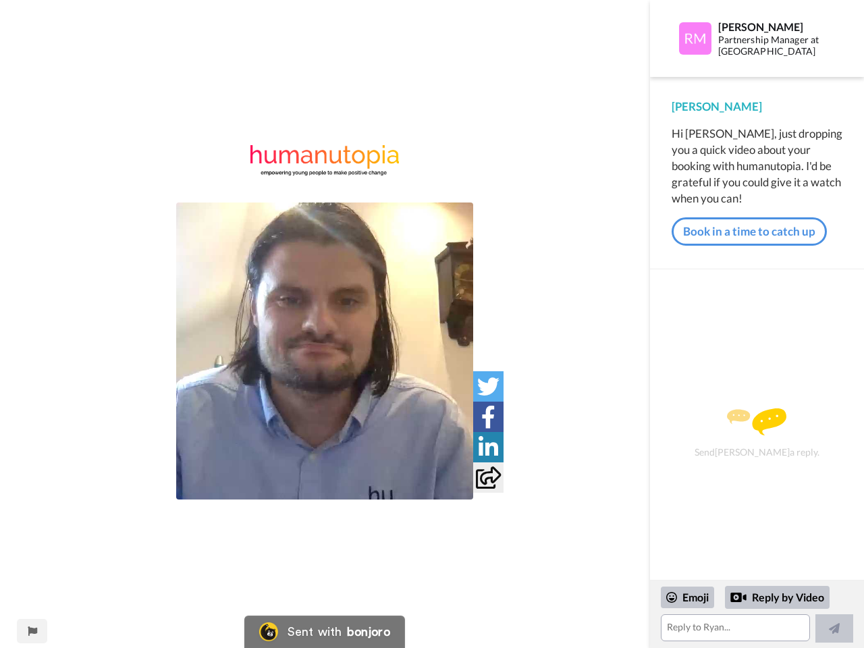  What do you see at coordinates (325, 160) in the screenshot?
I see `img: cf5edd96-0455-42b4-a27c-641cb9eae688` at bounding box center [325, 160].